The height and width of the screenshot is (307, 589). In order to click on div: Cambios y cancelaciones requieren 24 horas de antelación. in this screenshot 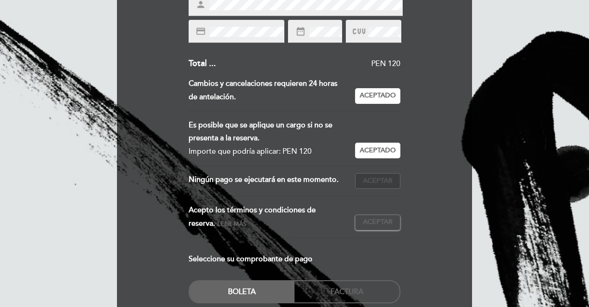, I will do `click(272, 91)`.